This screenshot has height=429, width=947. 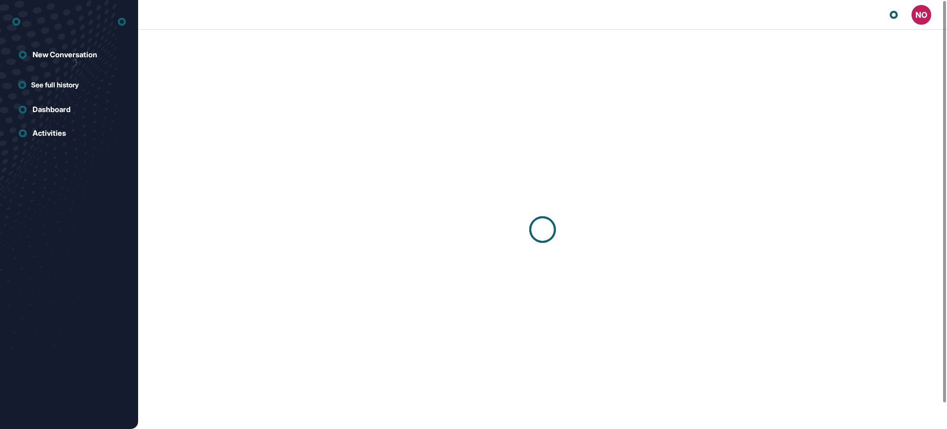 I want to click on a: Activities, so click(x=69, y=133).